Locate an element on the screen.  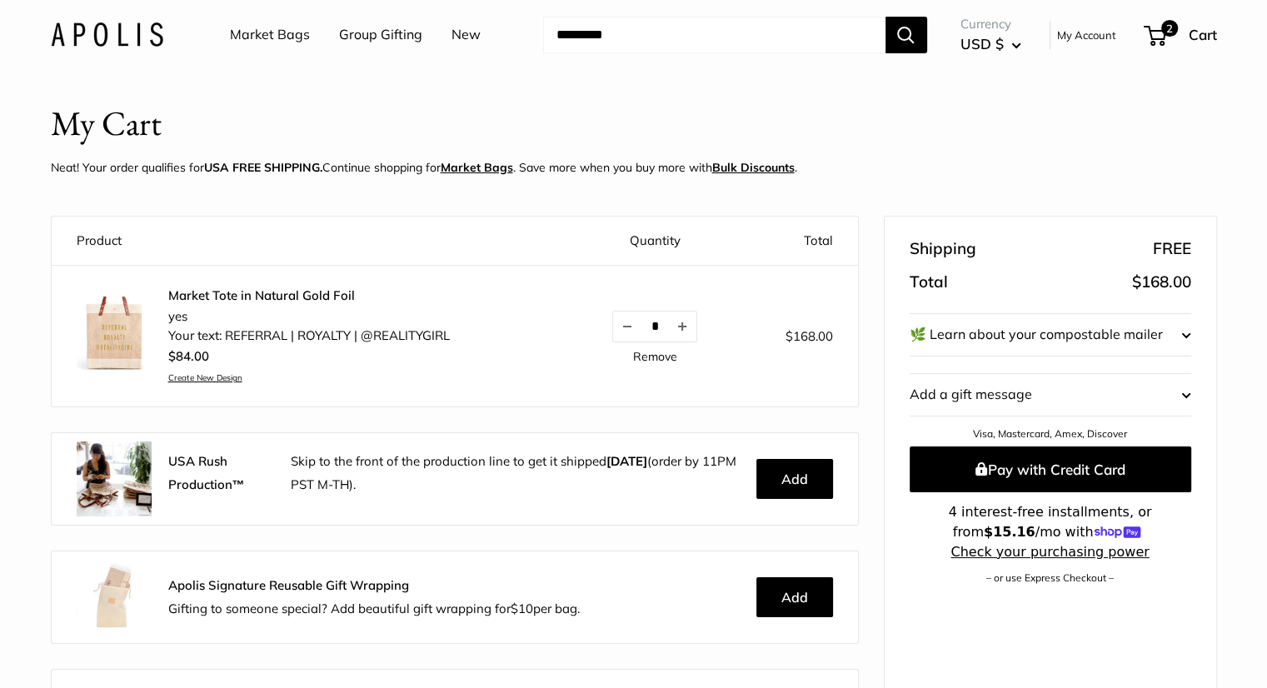
a: Remove is located at coordinates (654, 357).